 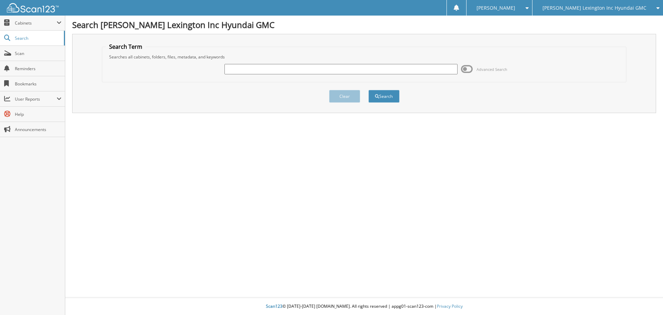 I want to click on div: Chat Widget, so click(x=646, y=298).